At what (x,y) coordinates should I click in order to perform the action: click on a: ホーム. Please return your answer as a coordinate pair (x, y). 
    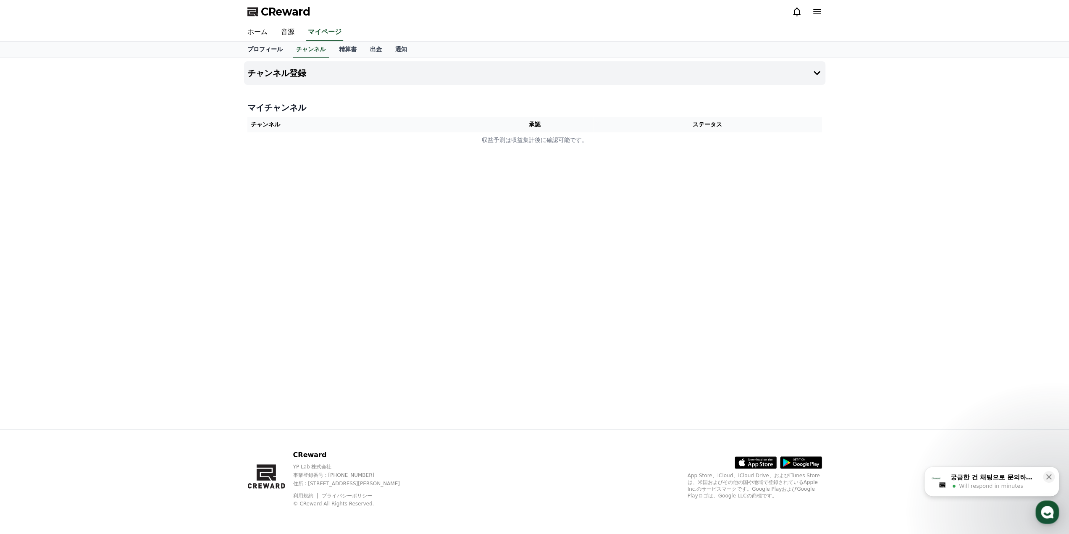
    Looking at the image, I should click on (258, 32).